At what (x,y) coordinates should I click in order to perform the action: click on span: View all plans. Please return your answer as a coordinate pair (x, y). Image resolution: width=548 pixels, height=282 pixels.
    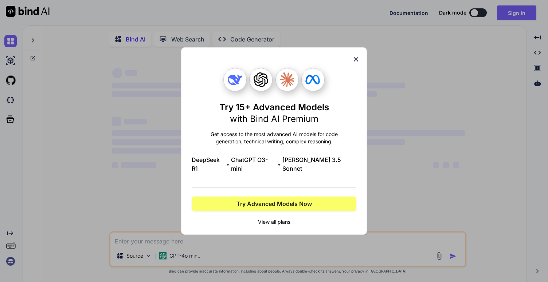
    Looking at the image, I should click on (274, 222).